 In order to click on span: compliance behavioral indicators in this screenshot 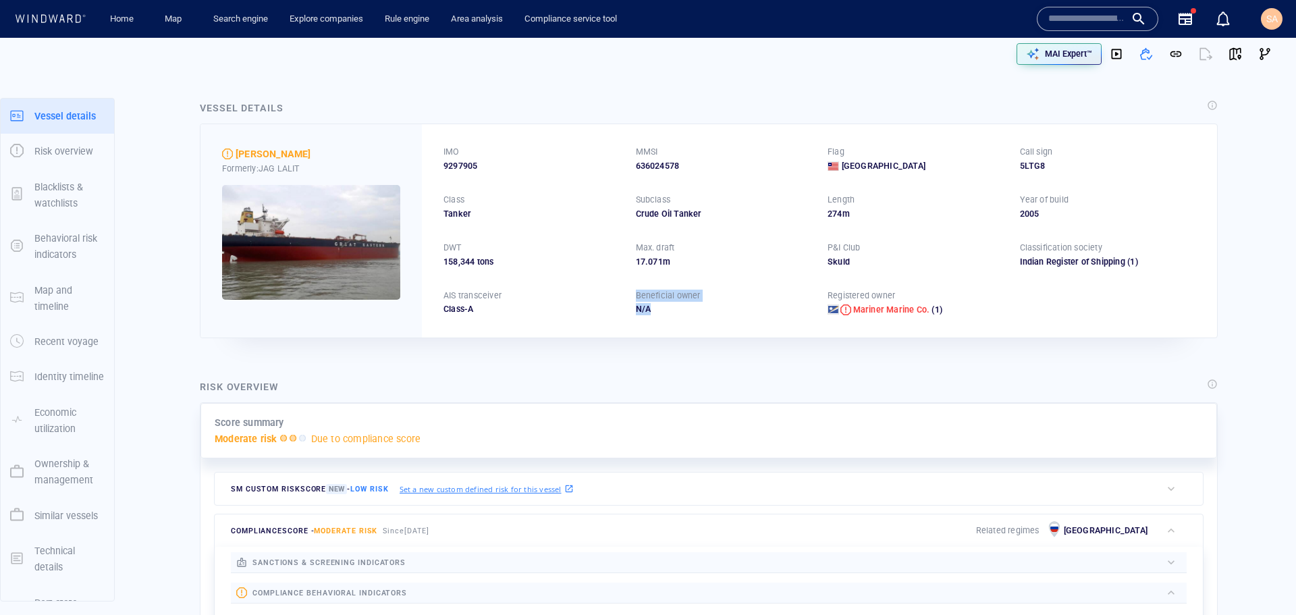, I will do `click(330, 593)`.